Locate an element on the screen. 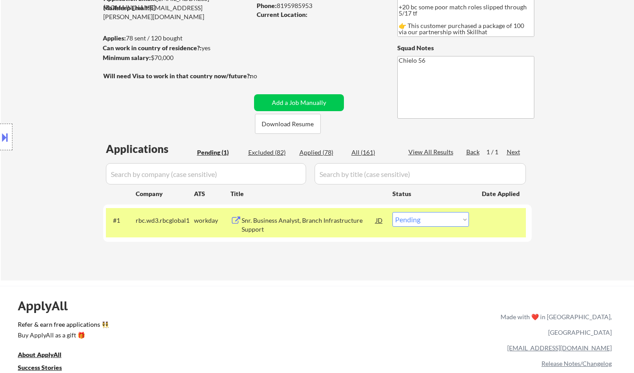 The height and width of the screenshot is (373, 634). input: Search by title (case sensitive) is located at coordinates (420, 174).